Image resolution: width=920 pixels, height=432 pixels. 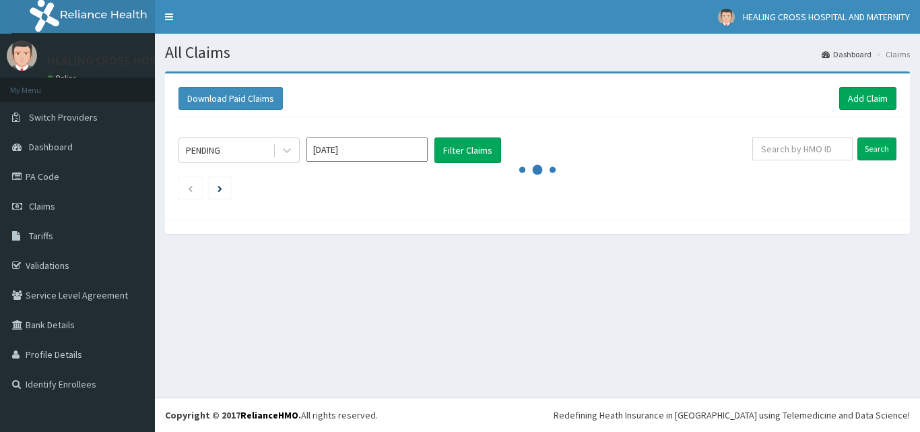 I want to click on input: Search by HMO ID, so click(x=802, y=149).